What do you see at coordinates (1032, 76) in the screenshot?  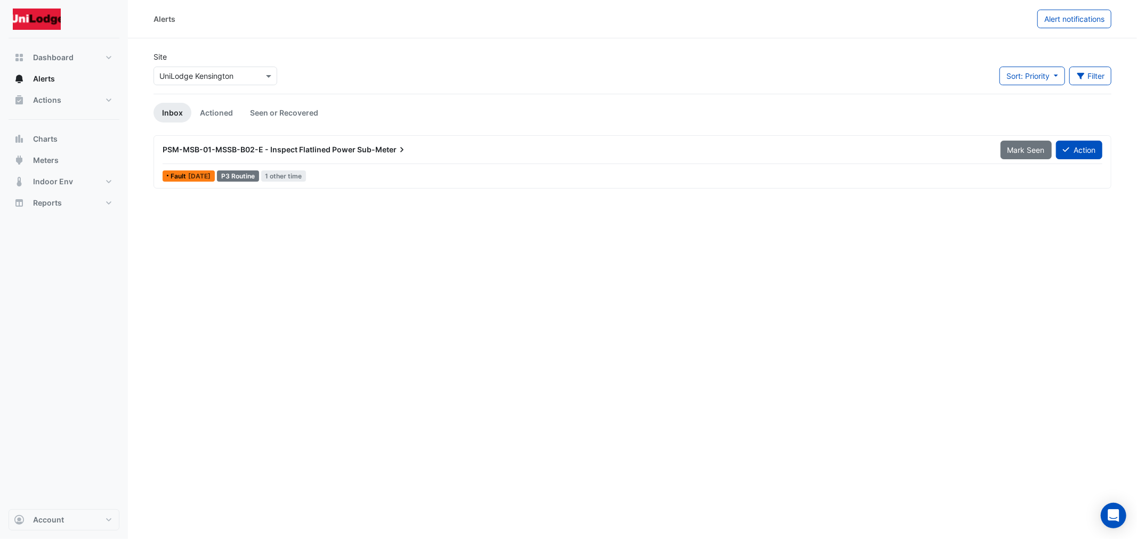 I see `button: Sort: Priority` at bounding box center [1032, 76].